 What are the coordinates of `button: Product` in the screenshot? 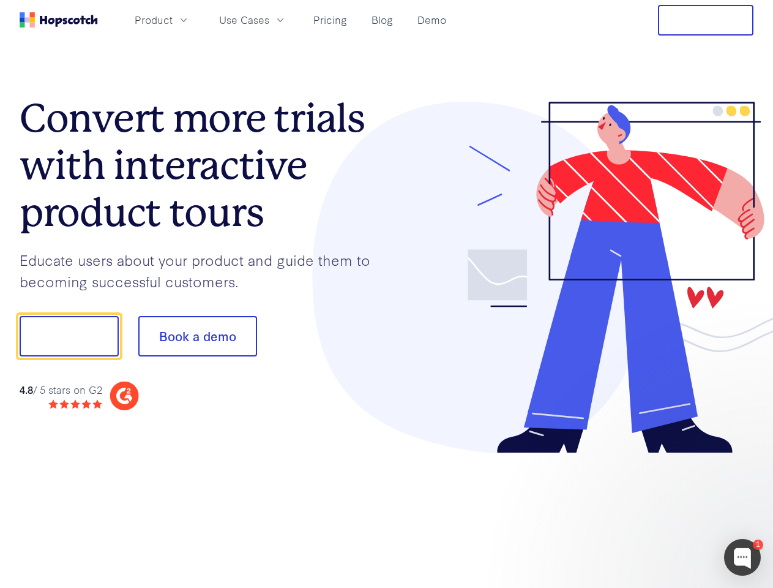 It's located at (162, 20).